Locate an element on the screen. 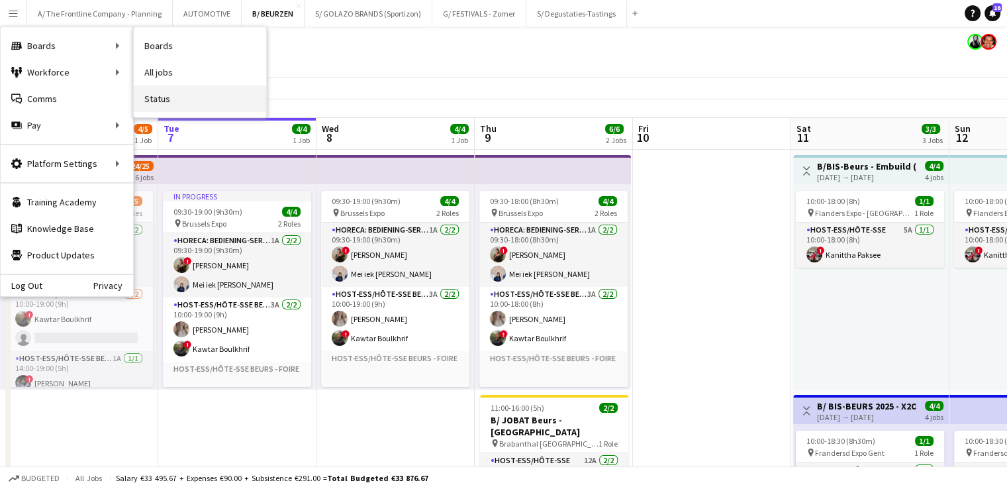  span: 09:30-18:00 (8h30m) is located at coordinates (524, 201).